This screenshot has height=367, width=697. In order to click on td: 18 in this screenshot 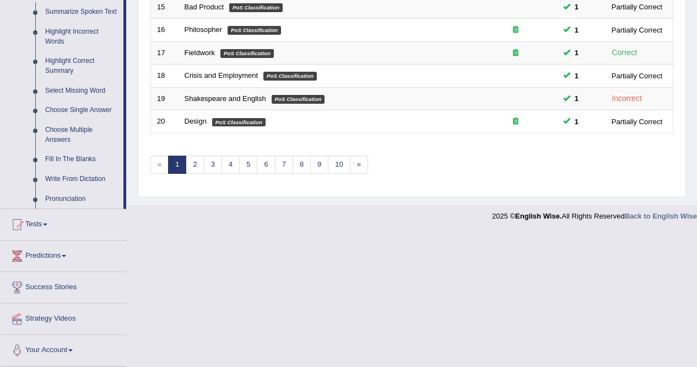, I will do `click(165, 76)`.